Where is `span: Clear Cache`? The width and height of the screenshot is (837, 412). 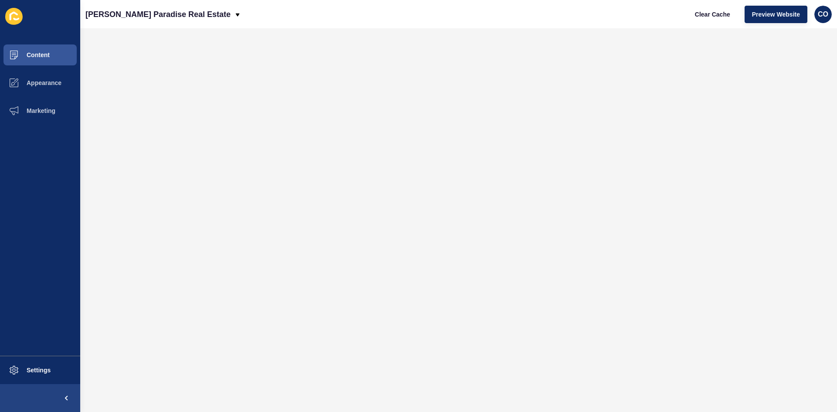
span: Clear Cache is located at coordinates (713, 14).